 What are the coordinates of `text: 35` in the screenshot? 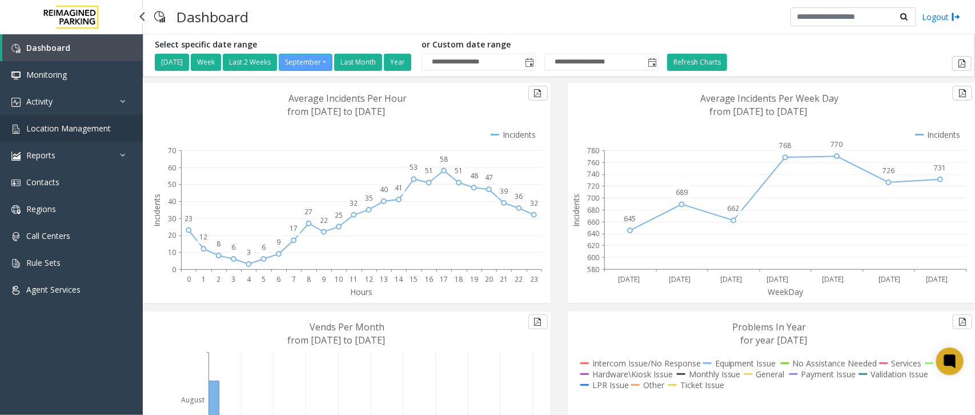 It's located at (369, 198).